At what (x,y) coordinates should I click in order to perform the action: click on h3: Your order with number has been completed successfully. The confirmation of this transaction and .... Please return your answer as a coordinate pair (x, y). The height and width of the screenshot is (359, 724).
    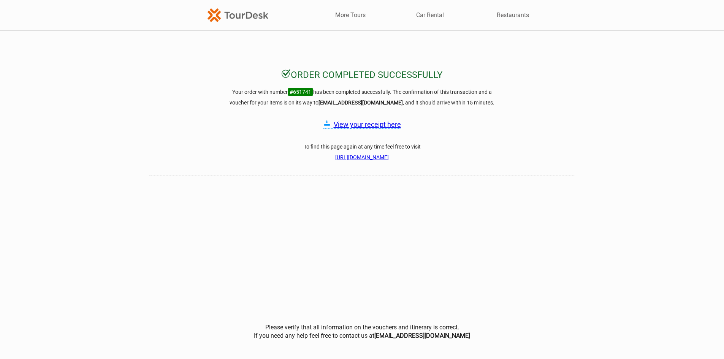
    Looking at the image, I should click on (362, 97).